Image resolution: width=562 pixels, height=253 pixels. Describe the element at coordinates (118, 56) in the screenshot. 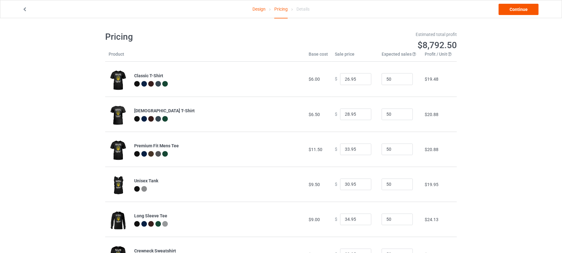

I see `th: Product` at that location.